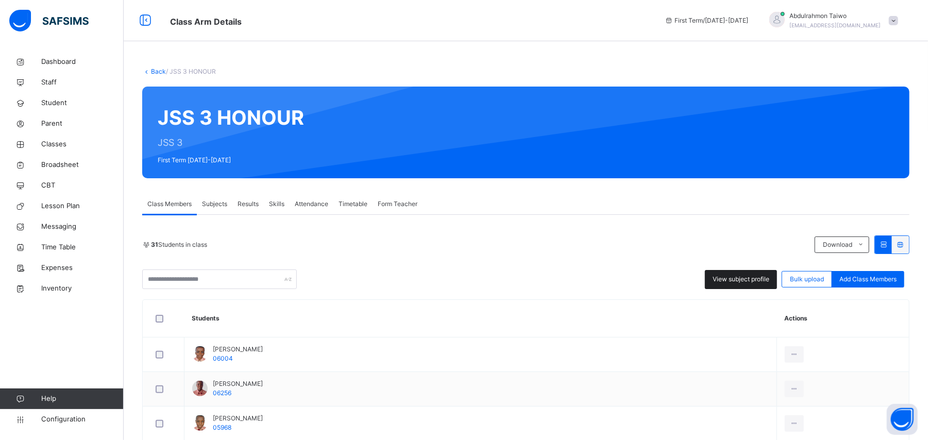 This screenshot has height=440, width=928. Describe the element at coordinates (277, 204) in the screenshot. I see `span: Skills` at that location.